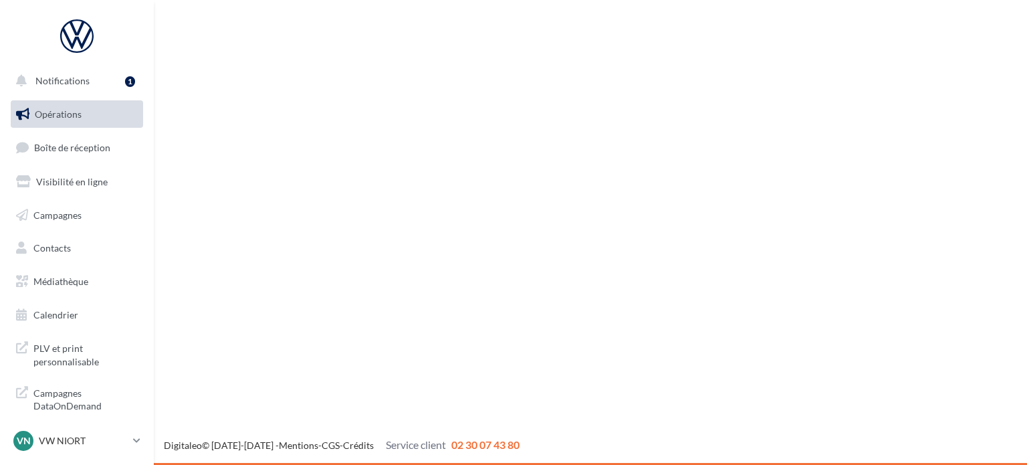 The image size is (1027, 465). Describe the element at coordinates (77, 147) in the screenshot. I see `a: Boîte de réception` at that location.